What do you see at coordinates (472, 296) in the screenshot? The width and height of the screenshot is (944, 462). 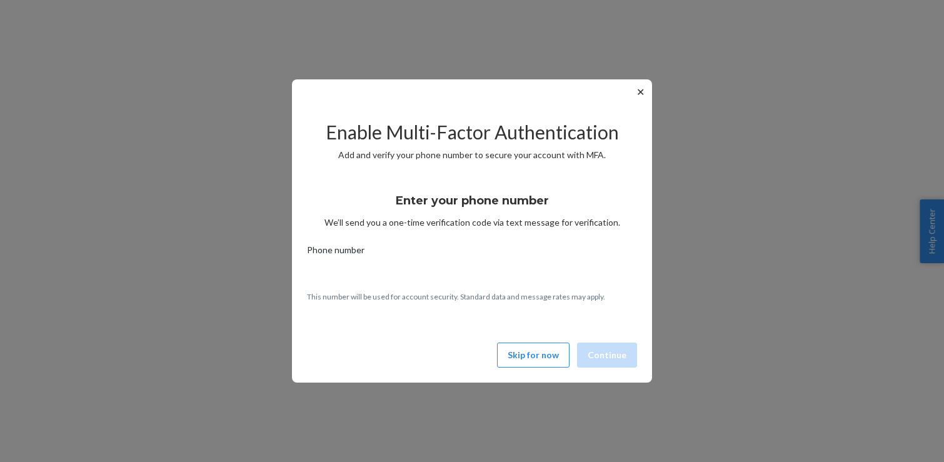 I see `p: This number will be used for account security. Standard data and message rates may apply.` at bounding box center [472, 296].